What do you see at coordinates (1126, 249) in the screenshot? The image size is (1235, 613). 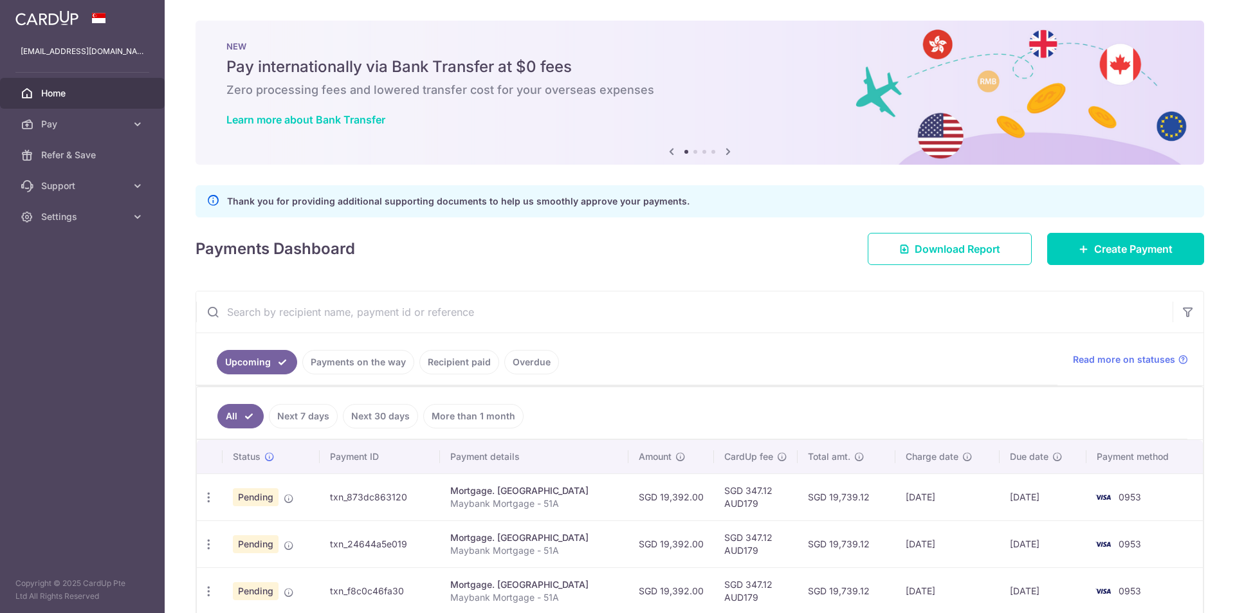 I see `a: Create Payment` at bounding box center [1126, 249].